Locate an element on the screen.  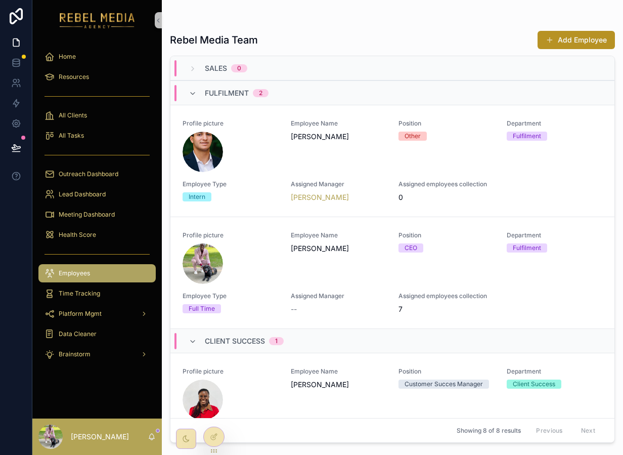
span: Brainstorm is located at coordinates (74, 354).